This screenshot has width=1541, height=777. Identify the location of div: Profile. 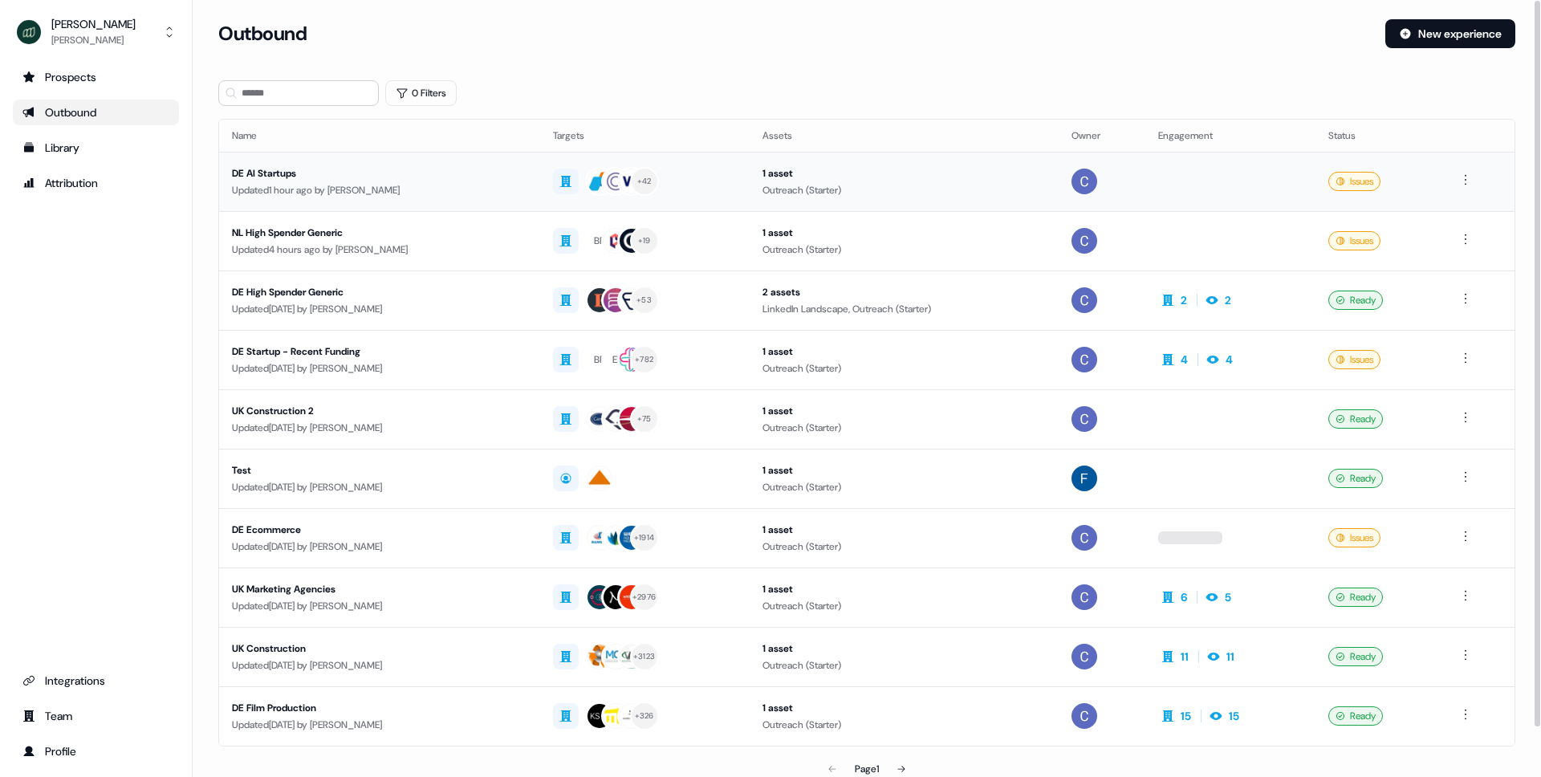
(96, 751).